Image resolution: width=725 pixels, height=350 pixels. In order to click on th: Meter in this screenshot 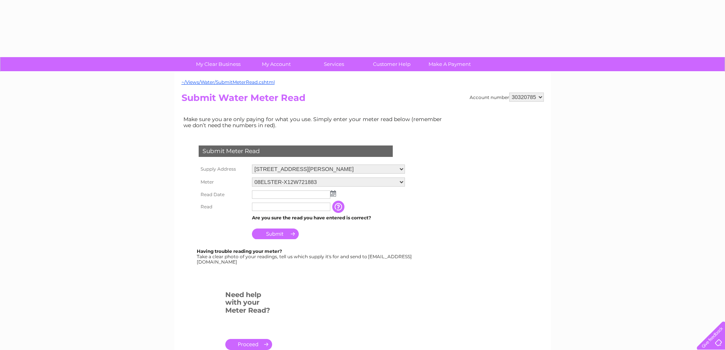, I will do `click(223, 182)`.